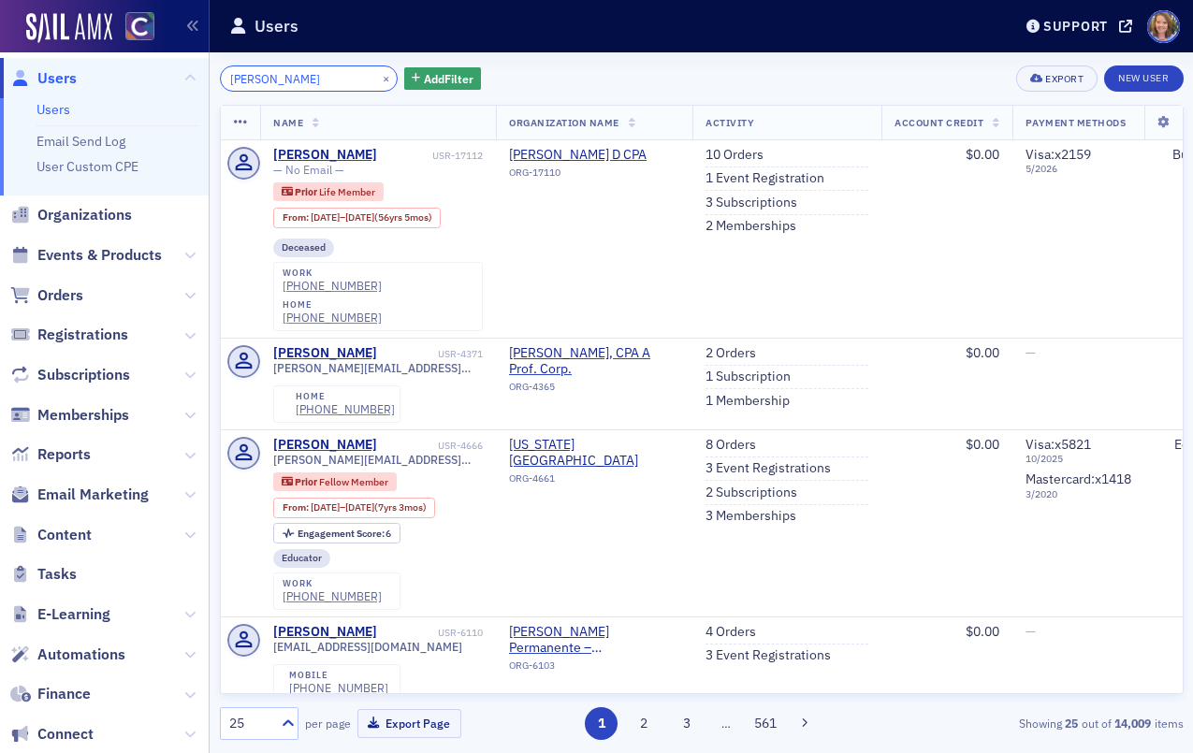  Describe the element at coordinates (74, 615) in the screenshot. I see `span: E-Learning` at that location.